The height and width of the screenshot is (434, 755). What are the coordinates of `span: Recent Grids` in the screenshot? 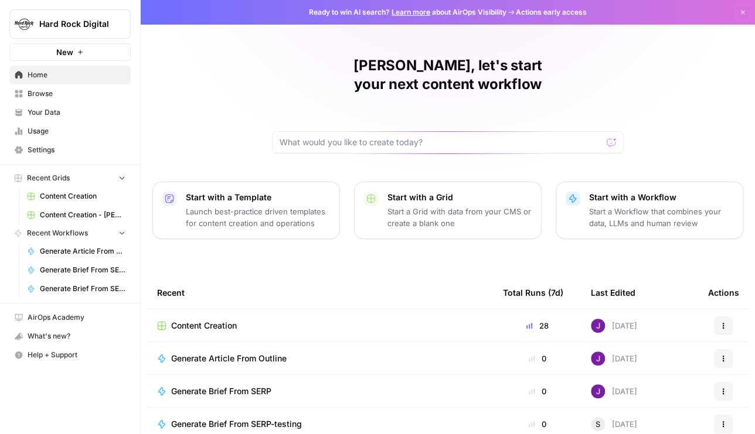 It's located at (48, 178).